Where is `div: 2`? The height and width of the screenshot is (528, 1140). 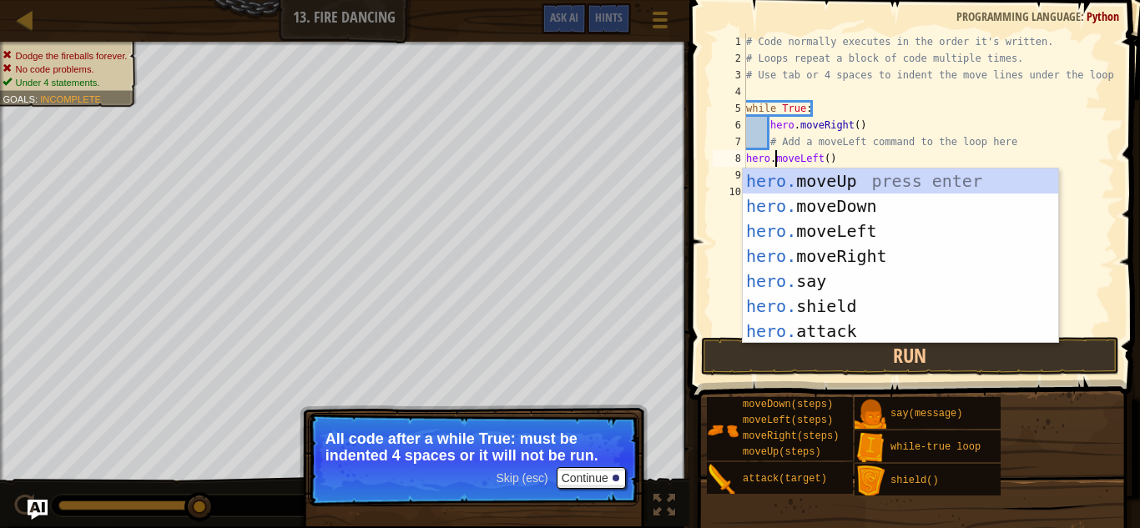
div: 2 is located at coordinates (729, 58).